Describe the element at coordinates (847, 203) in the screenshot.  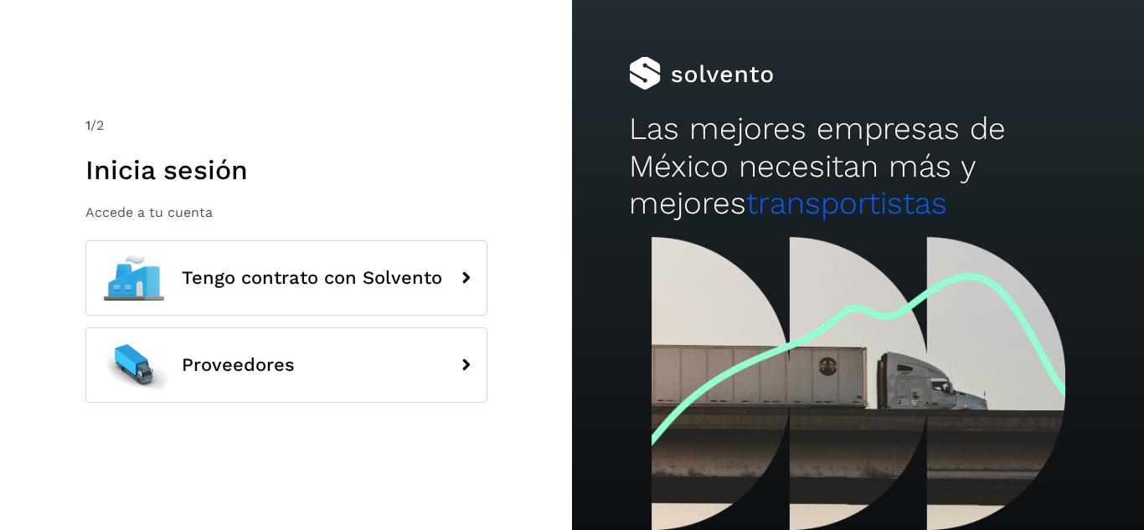
I see `span: transportistas` at that location.